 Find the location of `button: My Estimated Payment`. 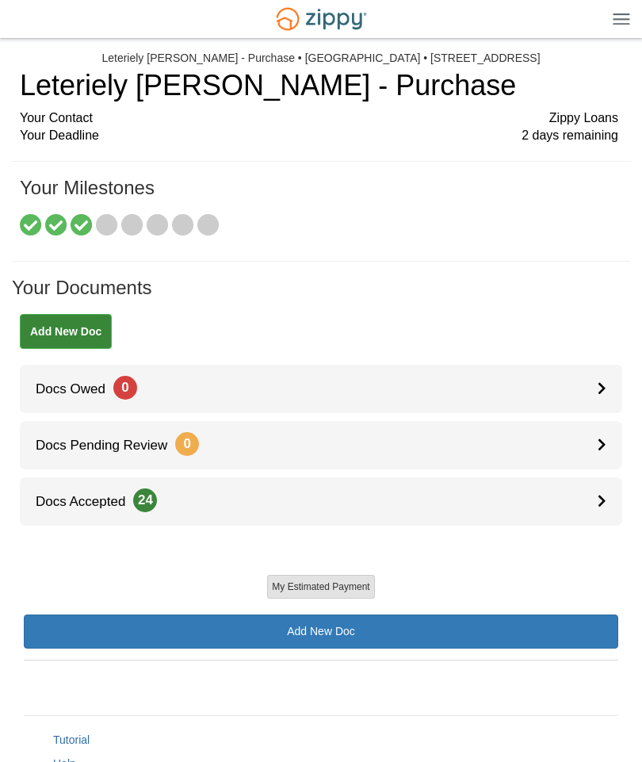

button: My Estimated Payment is located at coordinates (320, 586).